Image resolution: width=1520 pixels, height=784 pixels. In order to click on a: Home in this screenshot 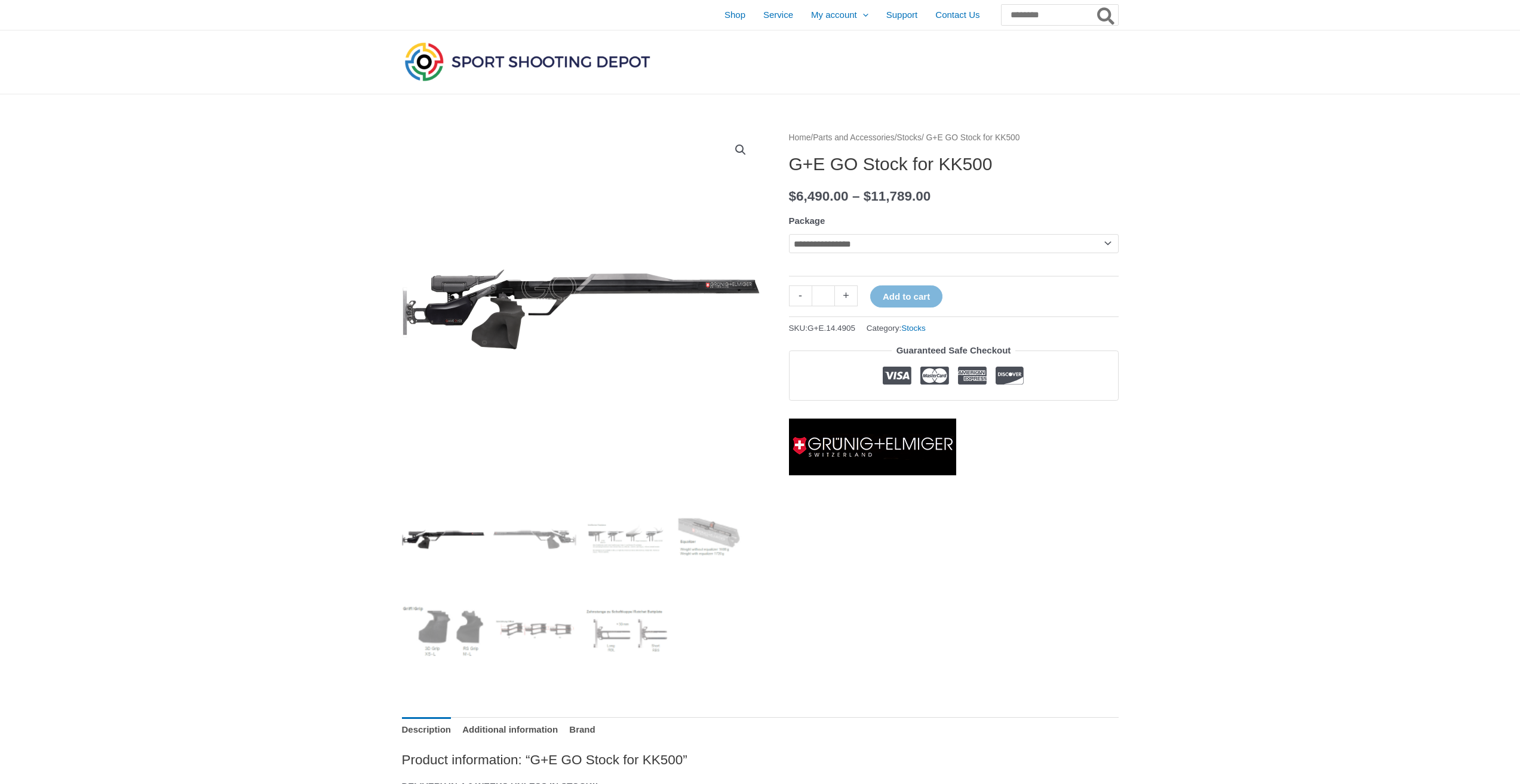, I will do `click(800, 137)`.